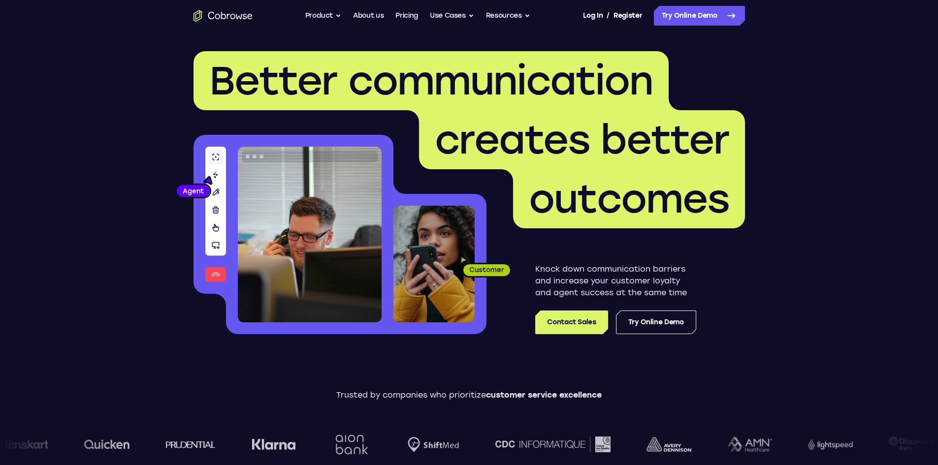  What do you see at coordinates (431, 81) in the screenshot?
I see `span: Better communication` at bounding box center [431, 81].